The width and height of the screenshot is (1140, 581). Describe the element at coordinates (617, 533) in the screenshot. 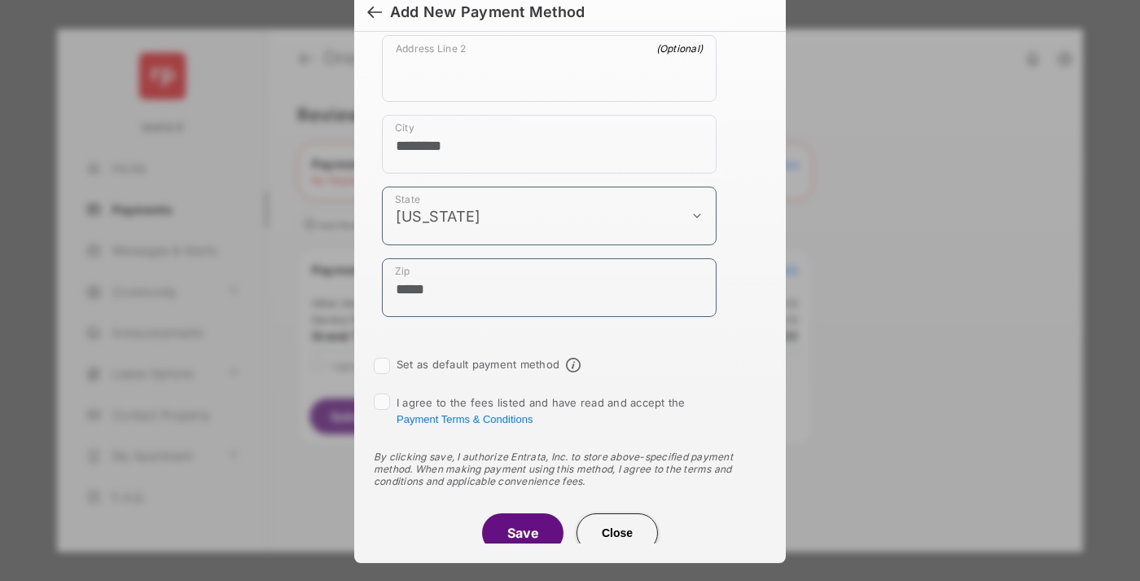

I see `button: Close` at that location.